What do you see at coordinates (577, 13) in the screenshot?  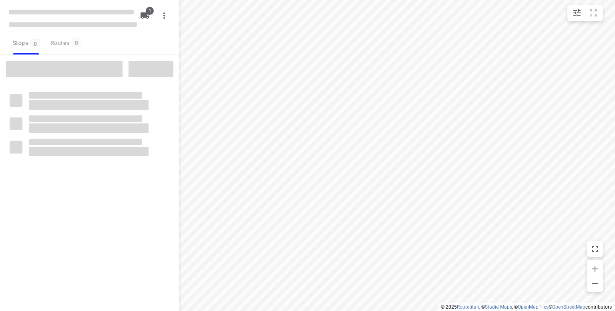 I see `button: Map settings` at bounding box center [577, 13].